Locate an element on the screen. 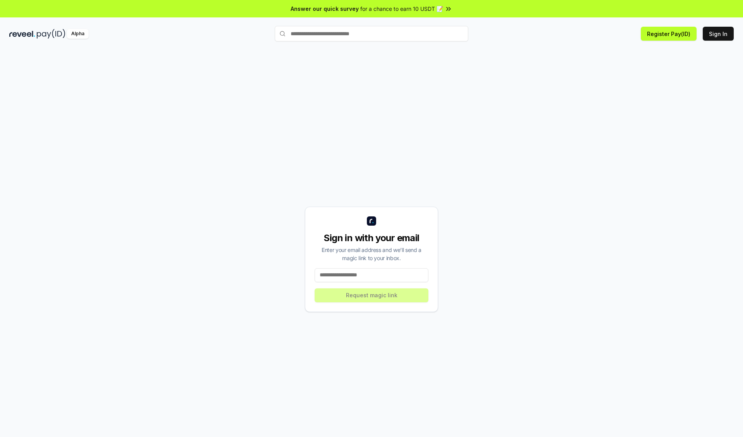 This screenshot has height=437, width=743. div: Enter your email address and we’ll send a magic link to your inbox. is located at coordinates (371, 254).